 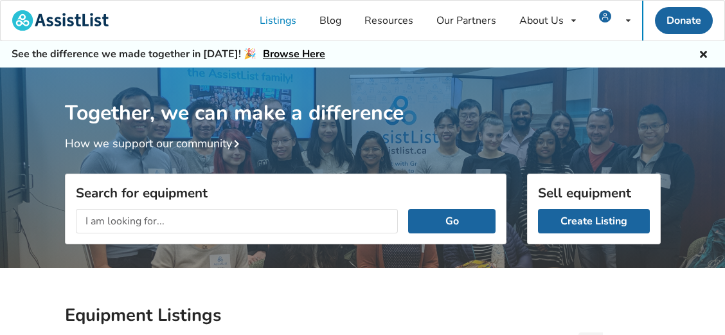 I want to click on div: About Us, so click(x=541, y=21).